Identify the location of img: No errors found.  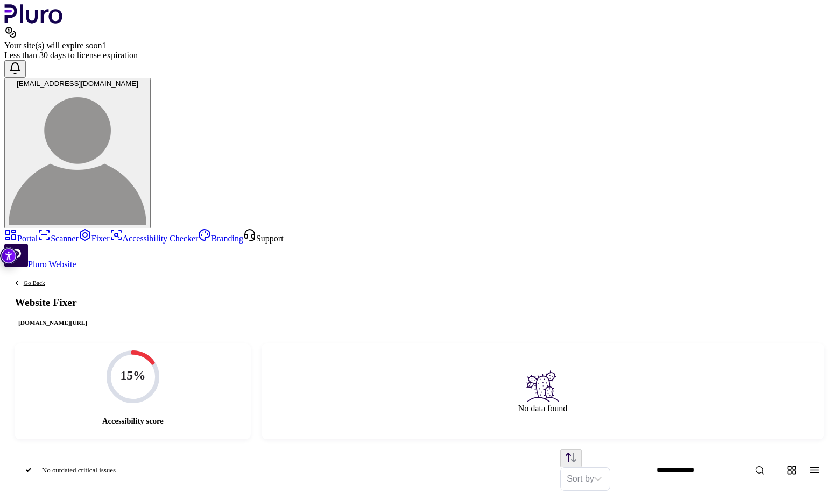
(542, 386).